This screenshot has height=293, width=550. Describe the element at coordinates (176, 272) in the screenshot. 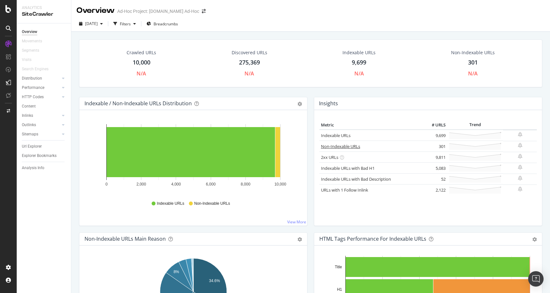

I see `text: 8%` at that location.